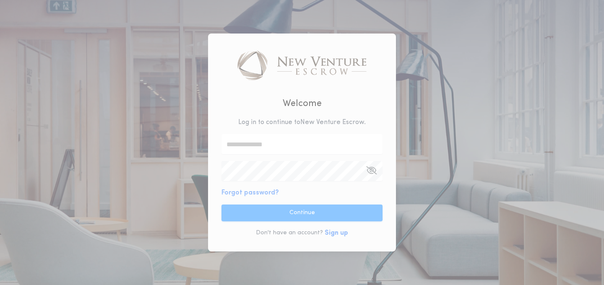  Describe the element at coordinates (302, 104) in the screenshot. I see `h2: Welcome` at that location.